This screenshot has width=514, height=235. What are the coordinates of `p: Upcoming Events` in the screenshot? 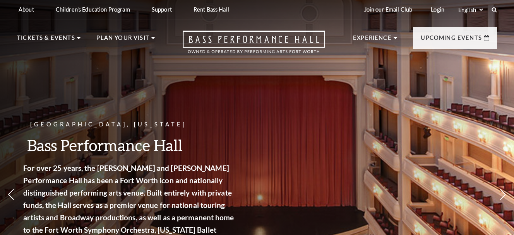 It's located at (451, 40).